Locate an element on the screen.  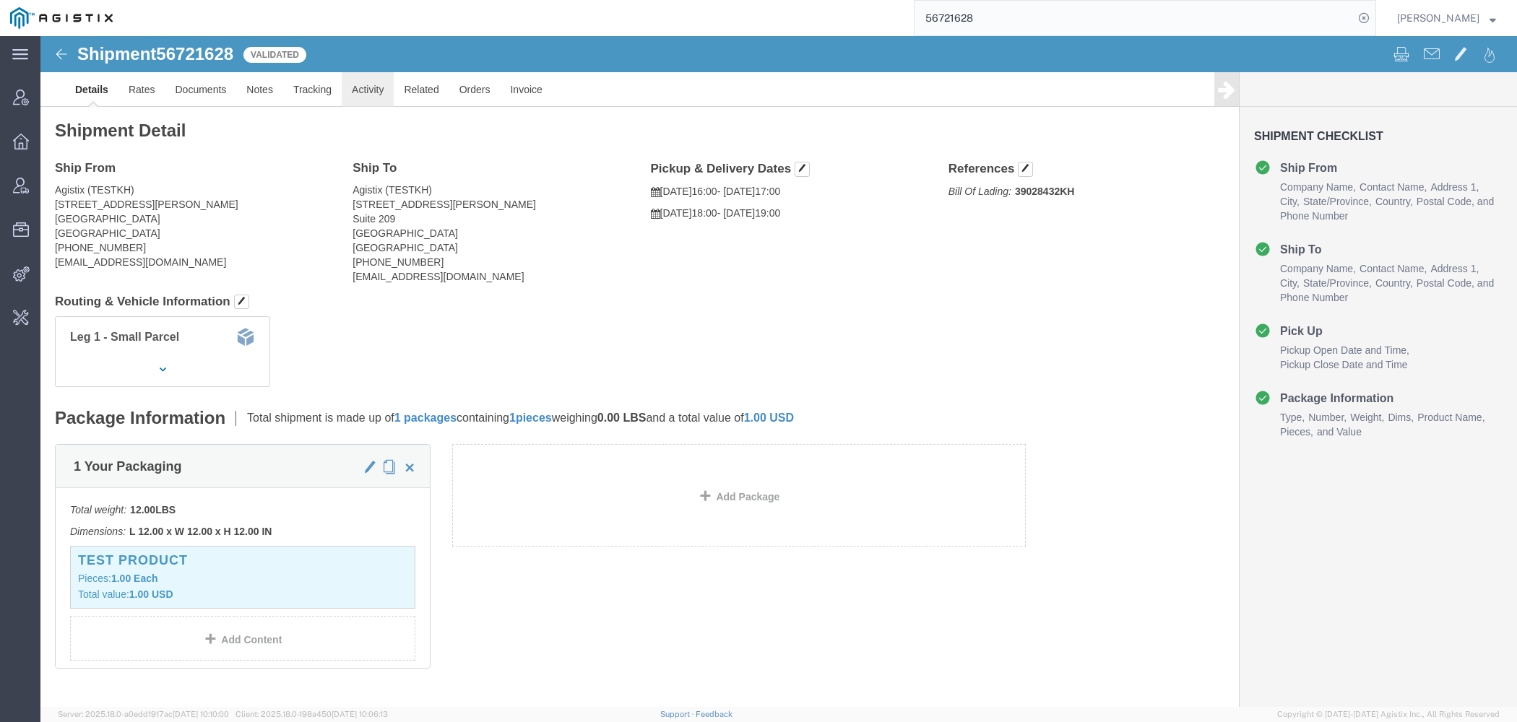
span: Kaitlyn Hostetler is located at coordinates (1438, 18).